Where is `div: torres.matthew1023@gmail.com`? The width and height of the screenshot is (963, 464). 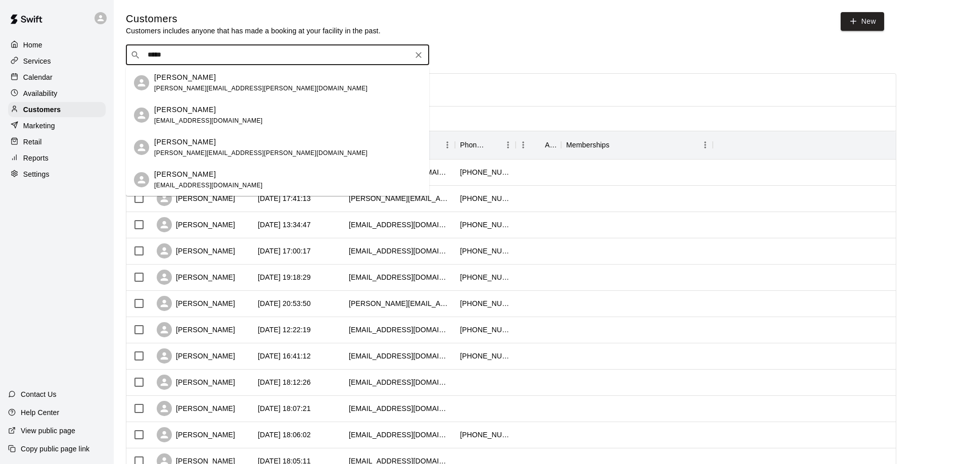 div: torres.matthew1023@gmail.com is located at coordinates (399, 199).